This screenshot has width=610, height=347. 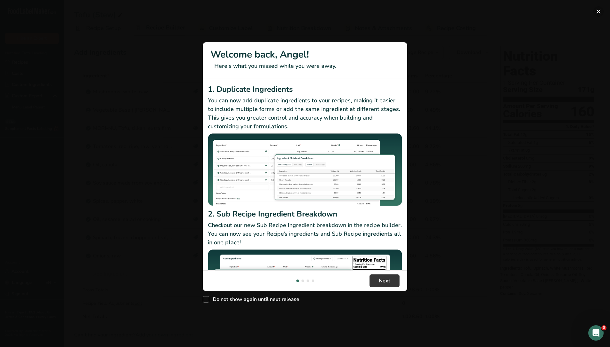 I want to click on h2: 2. Sub Recipe Ingredient Breakdown, so click(x=305, y=214).